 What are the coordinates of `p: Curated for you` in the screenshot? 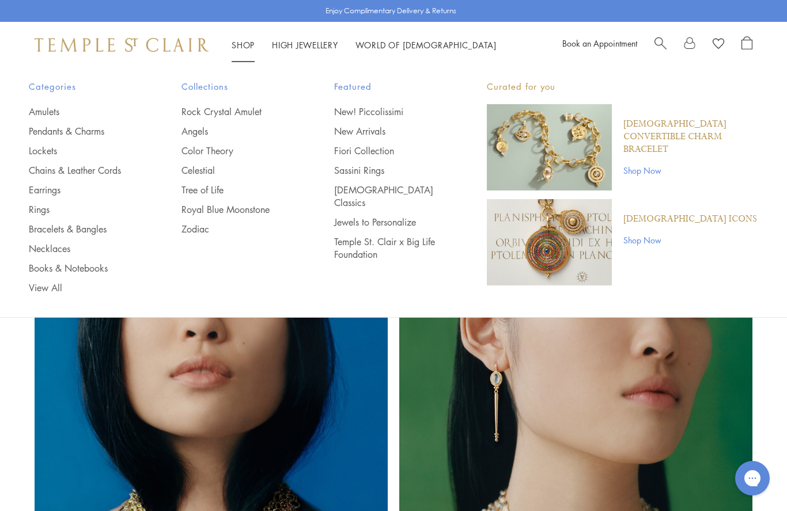 It's located at (622, 86).